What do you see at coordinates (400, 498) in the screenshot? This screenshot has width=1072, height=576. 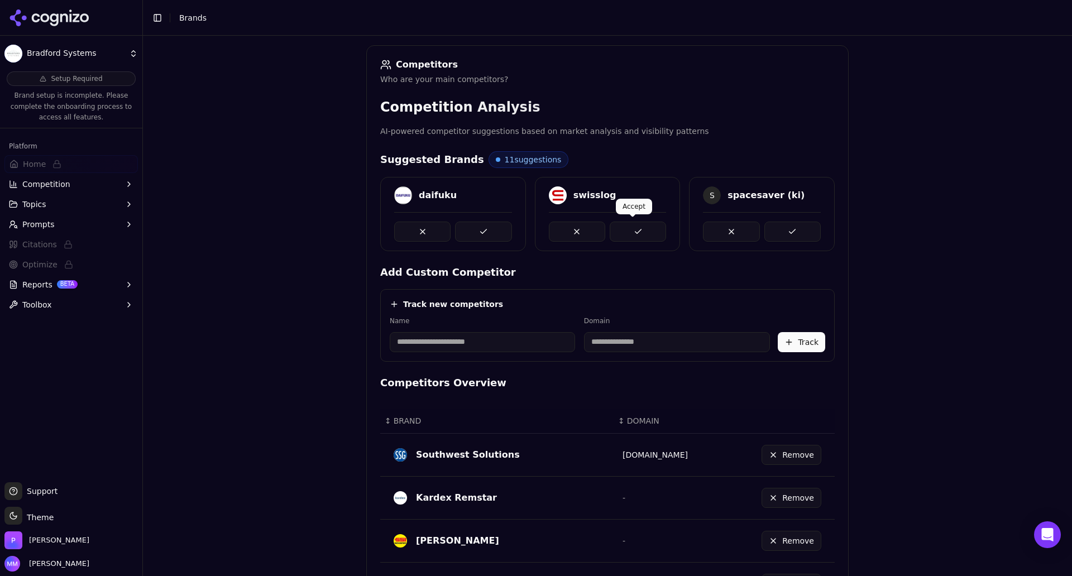 I see `img: kardex remstar` at bounding box center [400, 498].